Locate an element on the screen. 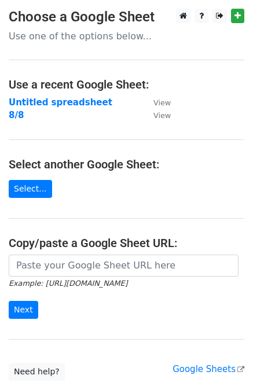 The height and width of the screenshot is (390, 253). a: 8/8 is located at coordinates (16, 115).